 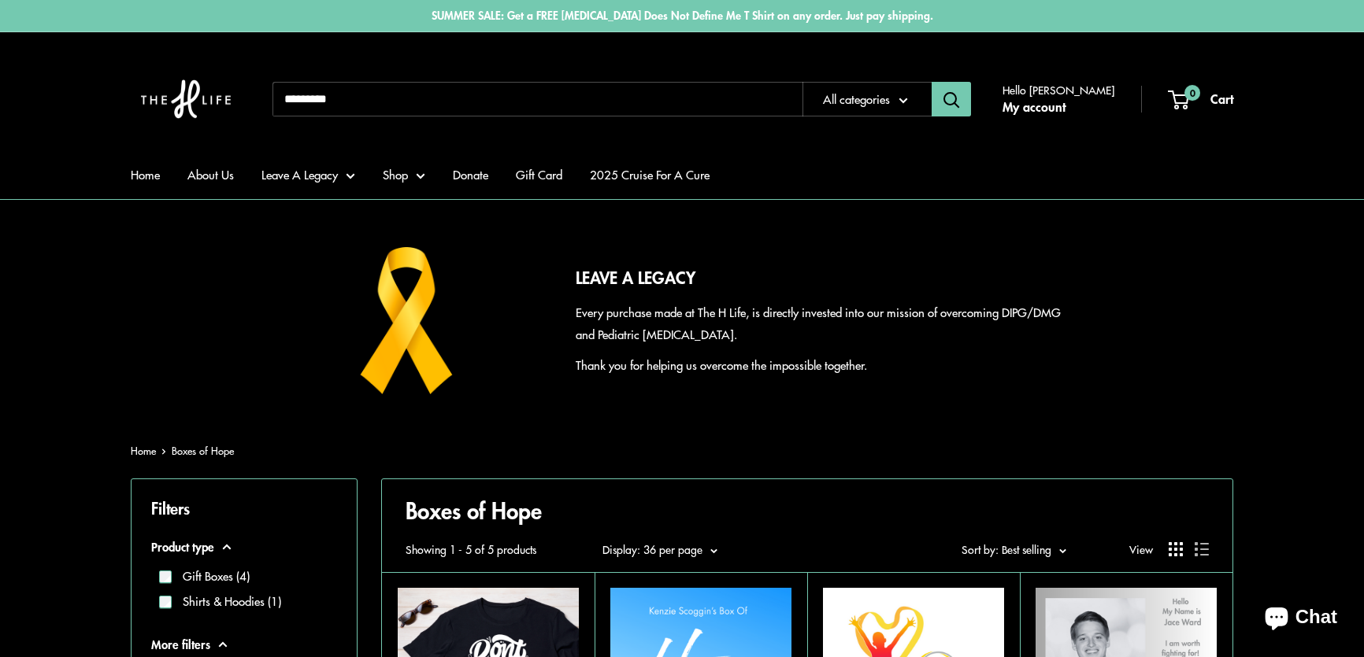 What do you see at coordinates (1202, 550) in the screenshot?
I see `button: Display products as list` at bounding box center [1202, 550].